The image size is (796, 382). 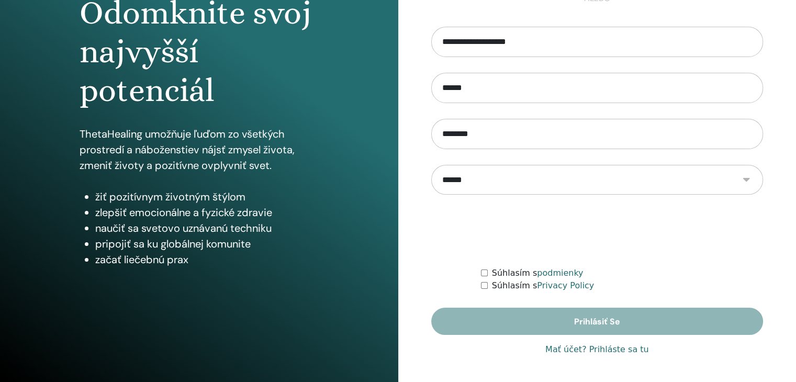 What do you see at coordinates (207, 244) in the screenshot?
I see `li: pripojiť sa ku globálnej komunite` at bounding box center [207, 244].